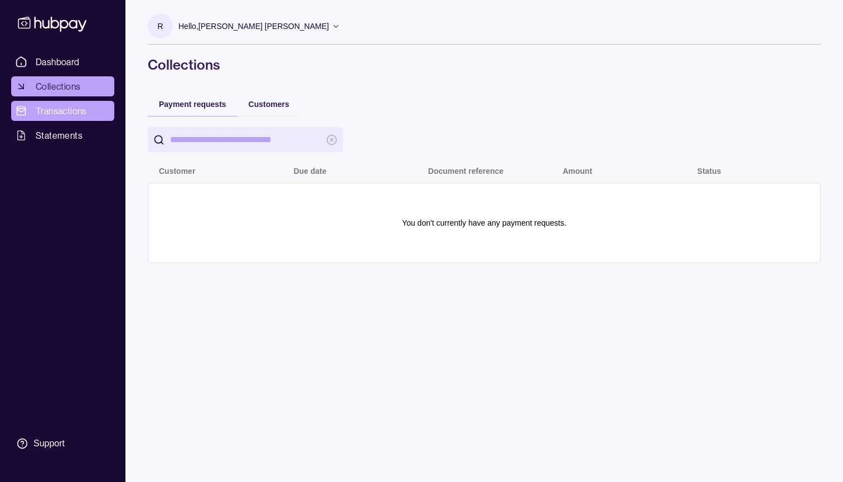 The image size is (843, 482). Describe the element at coordinates (62, 111) in the screenshot. I see `a: Transactions` at that location.